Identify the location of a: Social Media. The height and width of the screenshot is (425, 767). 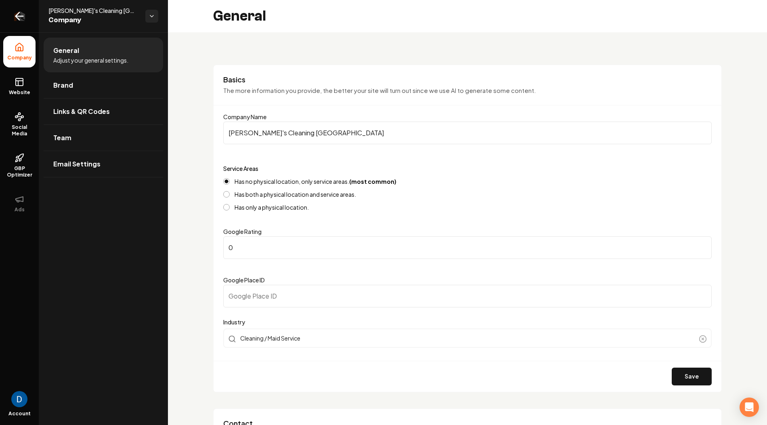
(19, 124).